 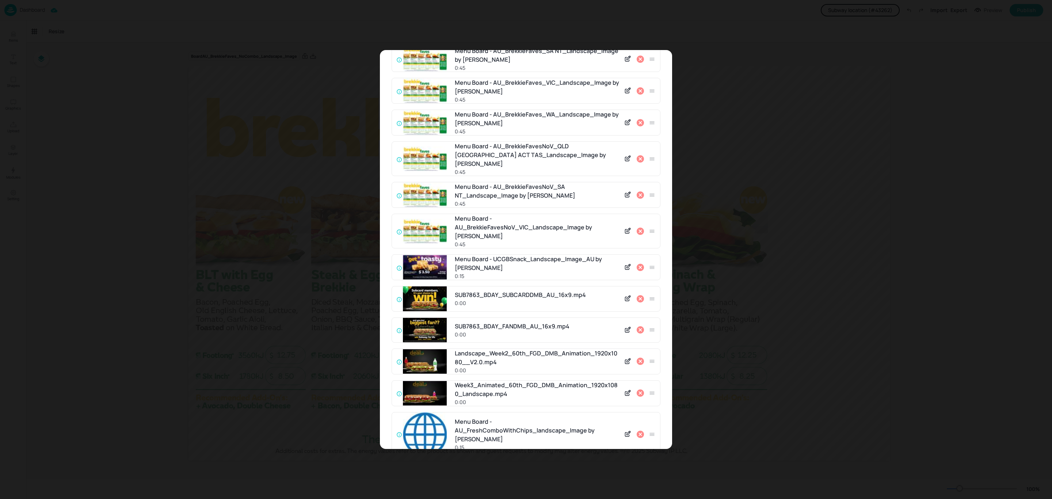 What do you see at coordinates (425, 91) in the screenshot?
I see `img: g2JP21KTY4VbtMNVUEw1%2Bg%3D%3D` at bounding box center [425, 91].